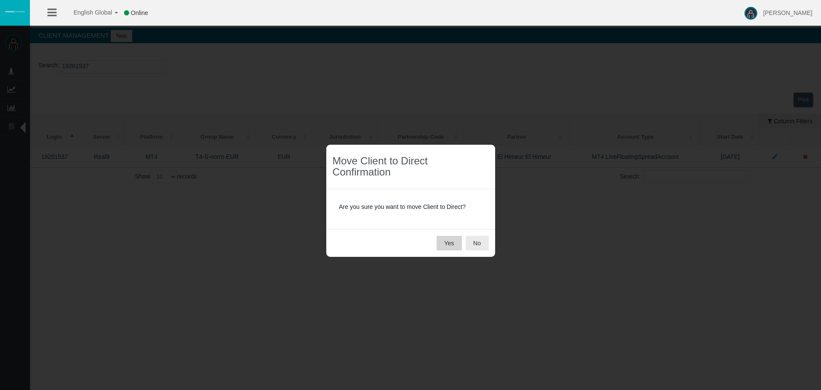  What do you see at coordinates (449, 243) in the screenshot?
I see `button: Yes` at bounding box center [449, 243].